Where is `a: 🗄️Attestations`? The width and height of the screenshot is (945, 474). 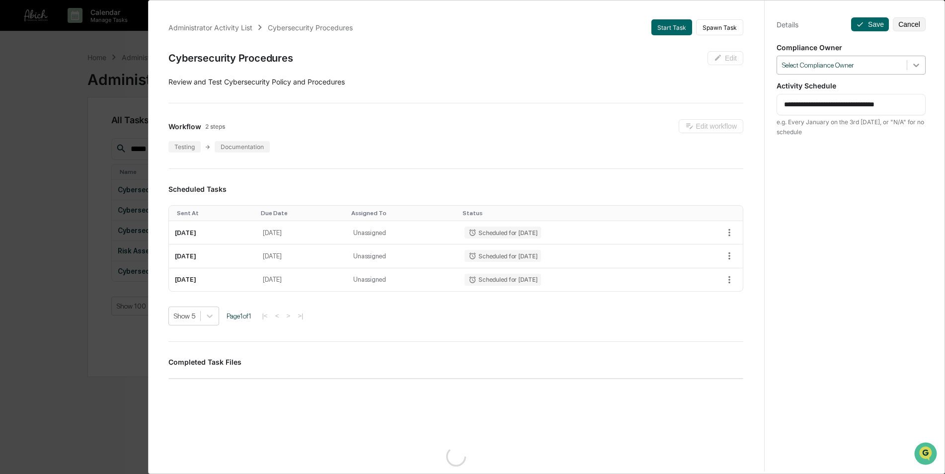
a: 🗄️Attestations is located at coordinates (97, 130).